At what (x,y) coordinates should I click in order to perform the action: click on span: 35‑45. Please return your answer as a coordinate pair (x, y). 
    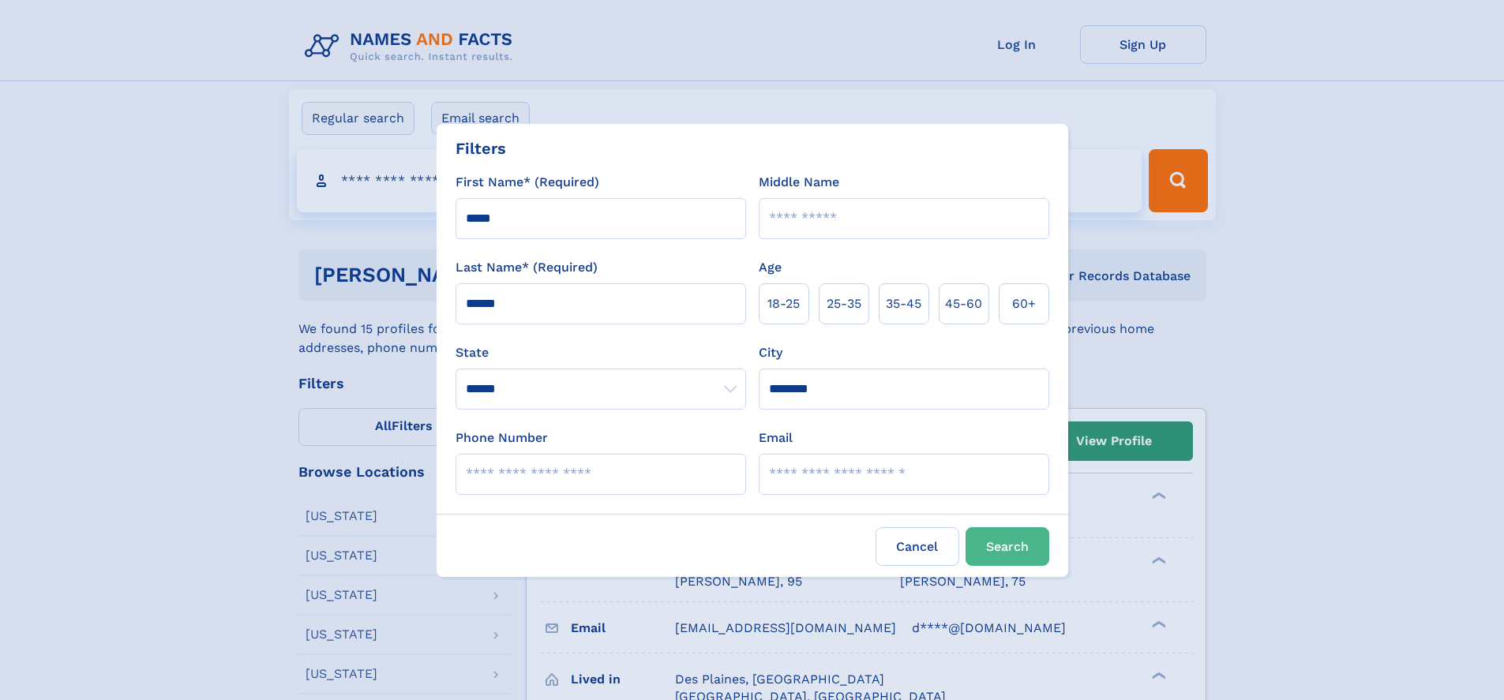
    Looking at the image, I should click on (903, 304).